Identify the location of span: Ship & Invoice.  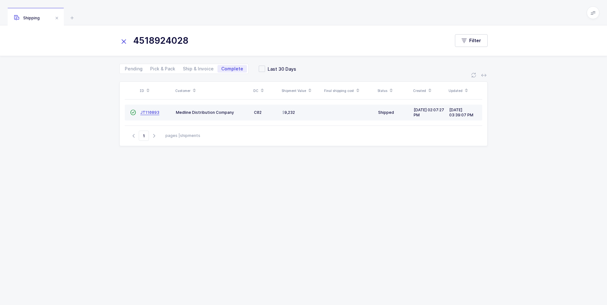
(198, 69).